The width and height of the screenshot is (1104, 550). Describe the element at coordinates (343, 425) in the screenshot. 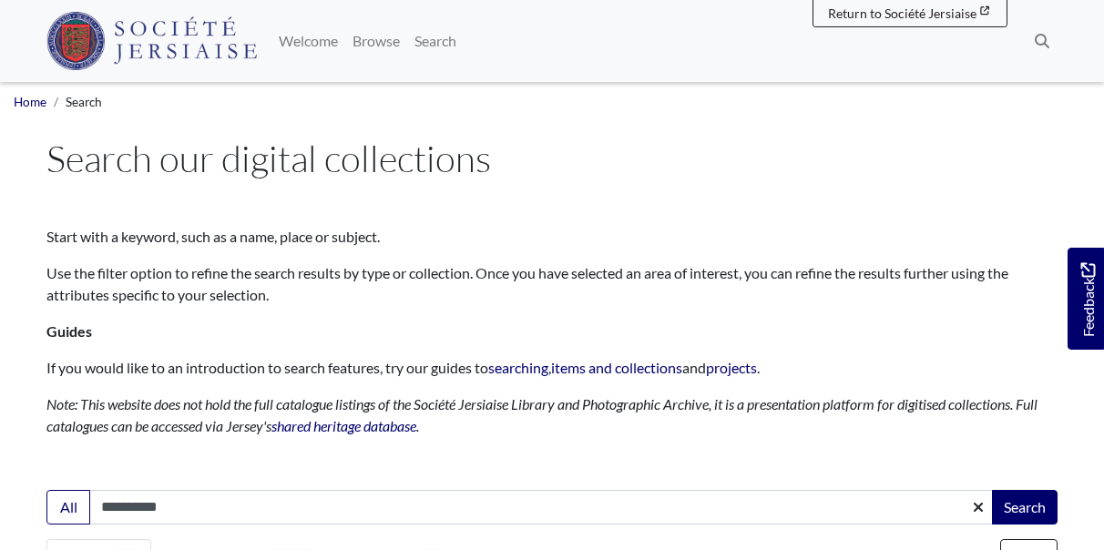

I see `a: shared heritage database` at that location.